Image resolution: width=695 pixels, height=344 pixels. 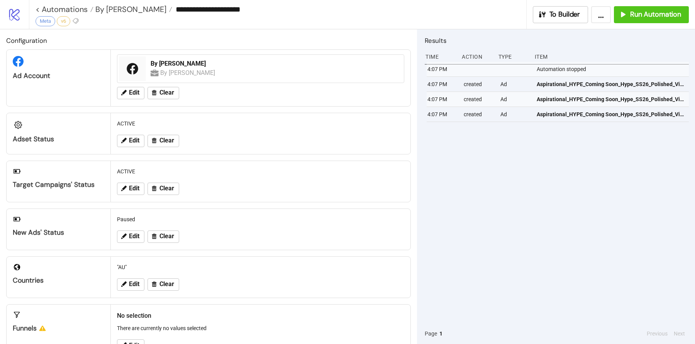 I want to click on span: Page, so click(x=431, y=334).